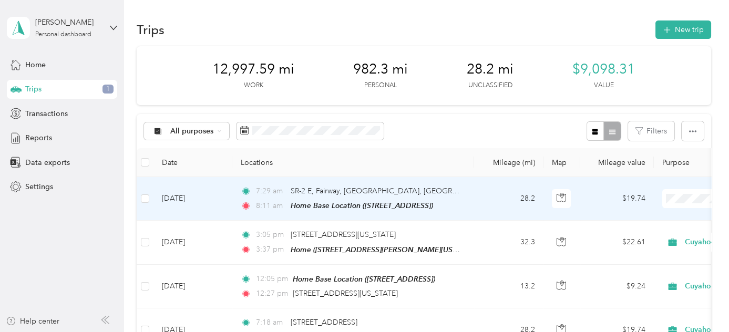 This screenshot has width=729, height=332. What do you see at coordinates (562, 162) in the screenshot?
I see `th: Map` at bounding box center [562, 162].